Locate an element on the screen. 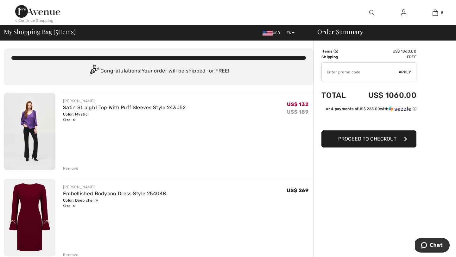 This screenshot has height=257, width=456. span: US$ 265.00 is located at coordinates (369, 109).